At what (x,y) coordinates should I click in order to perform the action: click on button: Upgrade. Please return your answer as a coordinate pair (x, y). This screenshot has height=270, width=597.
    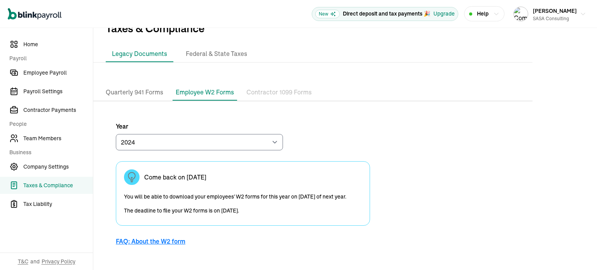
    Looking at the image, I should click on (444, 14).